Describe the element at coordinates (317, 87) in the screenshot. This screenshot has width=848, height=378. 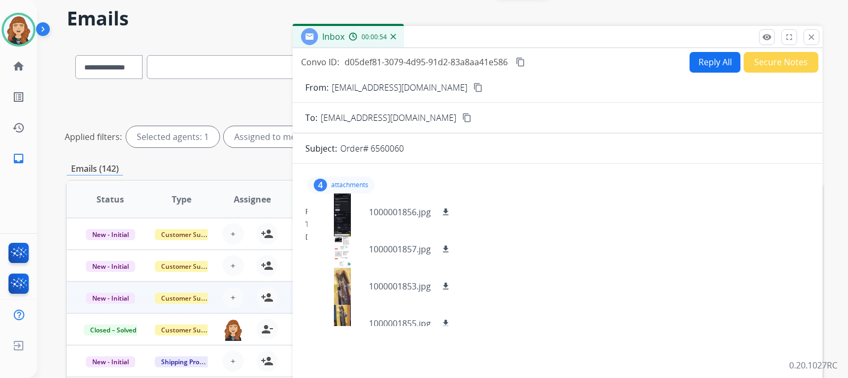
I see `p: From:` at that location.